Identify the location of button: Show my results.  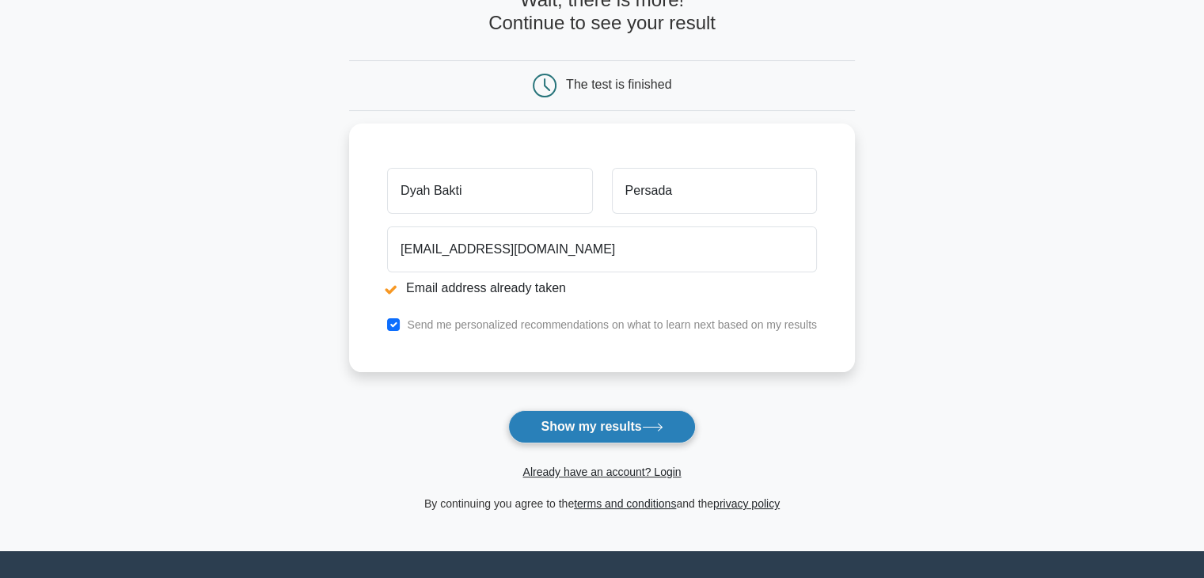
(602, 427).